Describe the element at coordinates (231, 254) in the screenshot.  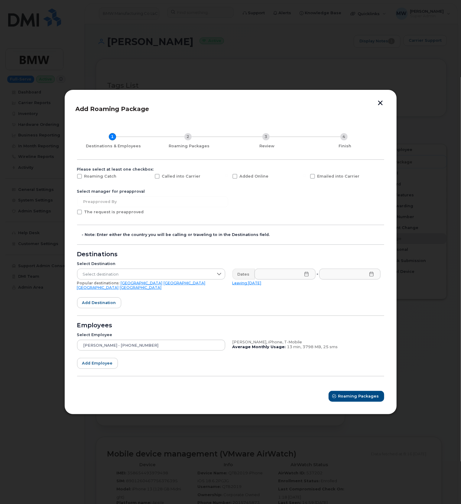
I see `div: Destinations` at that location.